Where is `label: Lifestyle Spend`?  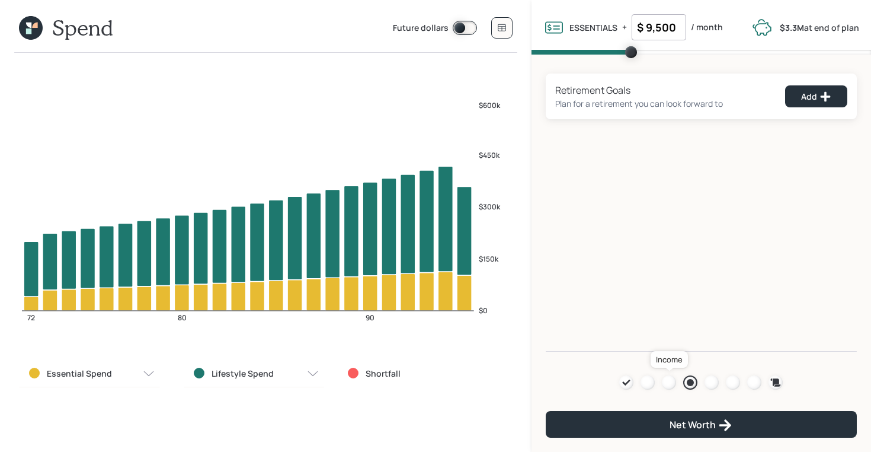 label: Lifestyle Spend is located at coordinates (242, 373).